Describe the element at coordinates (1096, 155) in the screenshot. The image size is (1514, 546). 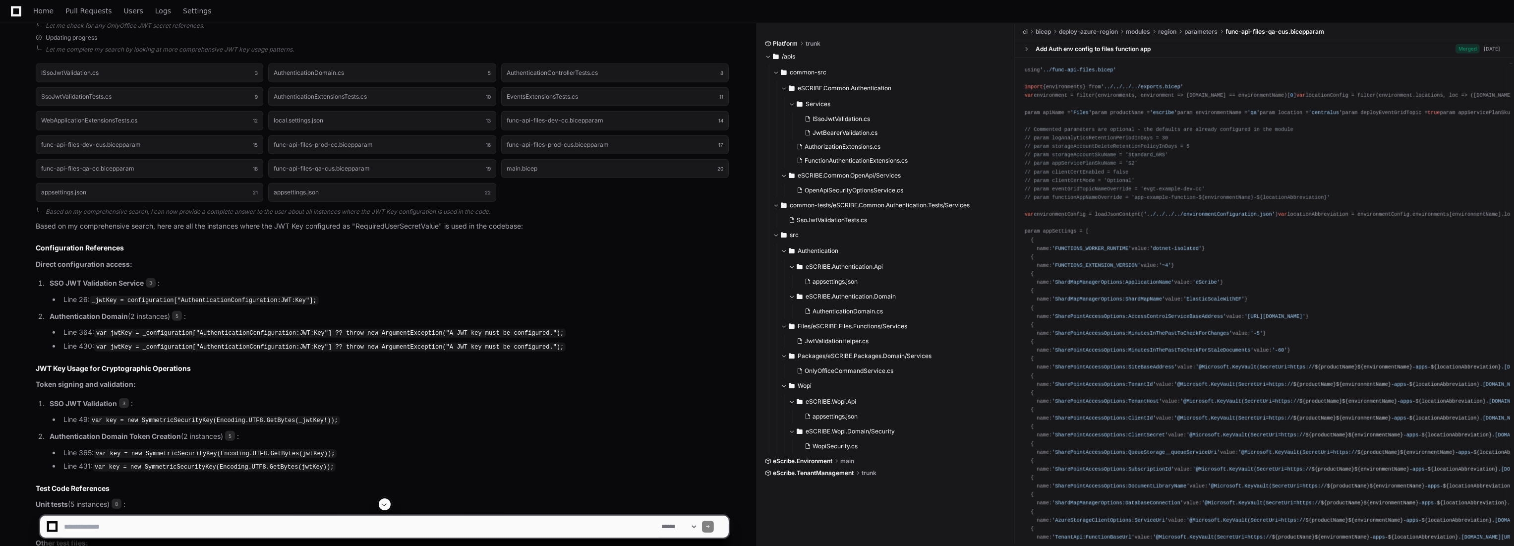
I see `span: // param storageAccountSkuName = 'Standard_GRS'` at that location.